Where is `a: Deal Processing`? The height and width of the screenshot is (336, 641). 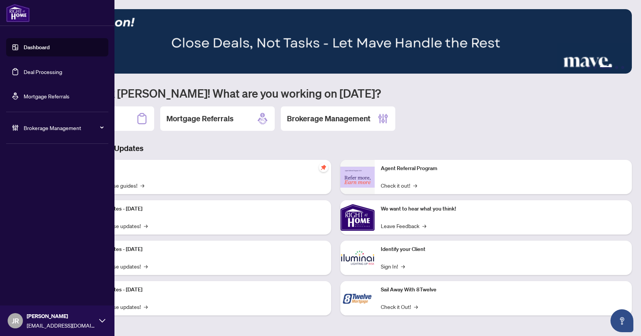 a: Deal Processing is located at coordinates (43, 72).